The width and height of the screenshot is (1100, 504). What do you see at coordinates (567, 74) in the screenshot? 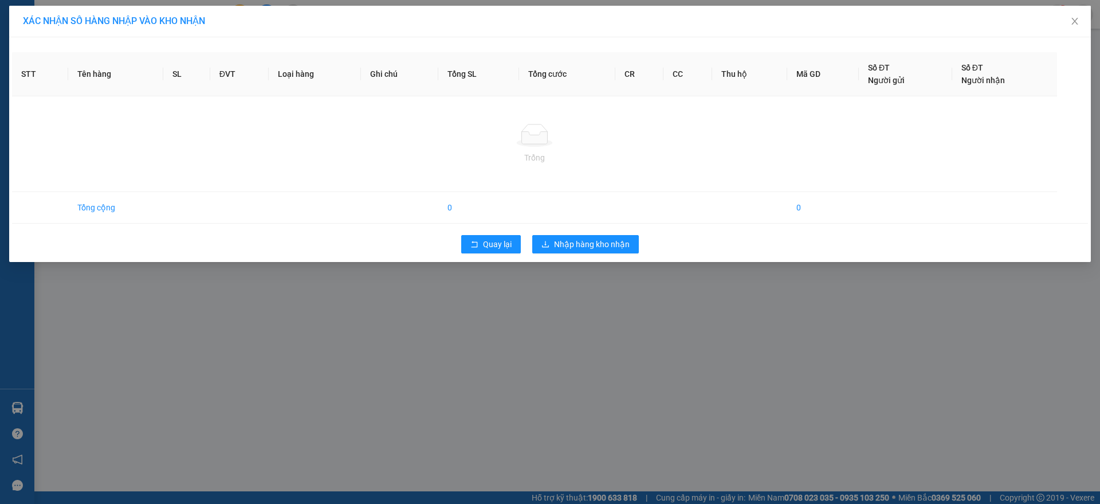
I see `th: Tổng cước` at bounding box center [567, 74].